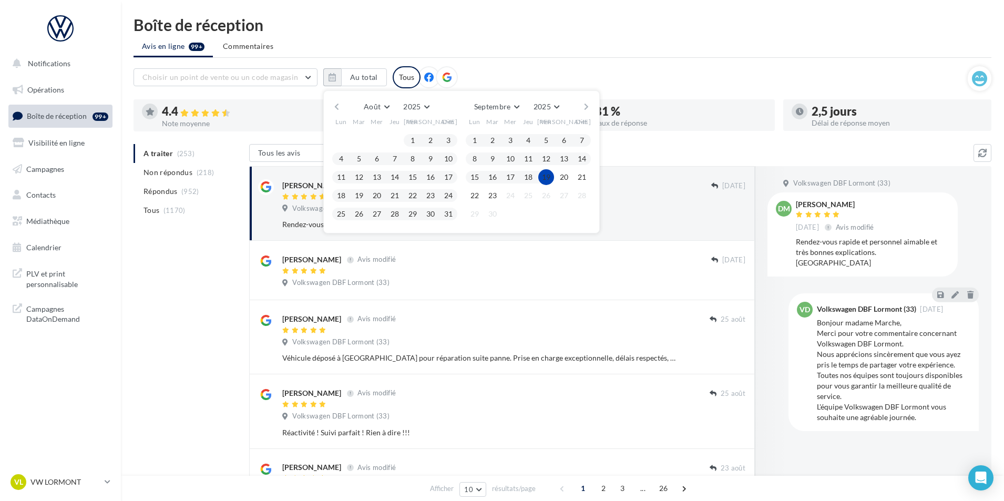 Image resolution: width=1004 pixels, height=501 pixels. What do you see at coordinates (248, 111) in the screenshot?
I see `div: 4.4` at bounding box center [248, 111].